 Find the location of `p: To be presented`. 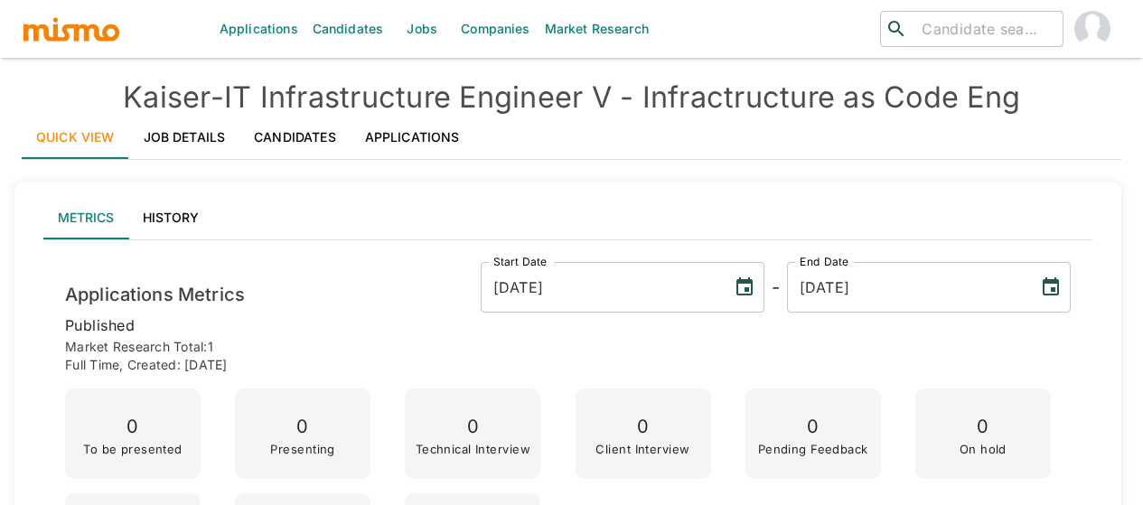

p: To be presented is located at coordinates (133, 449).